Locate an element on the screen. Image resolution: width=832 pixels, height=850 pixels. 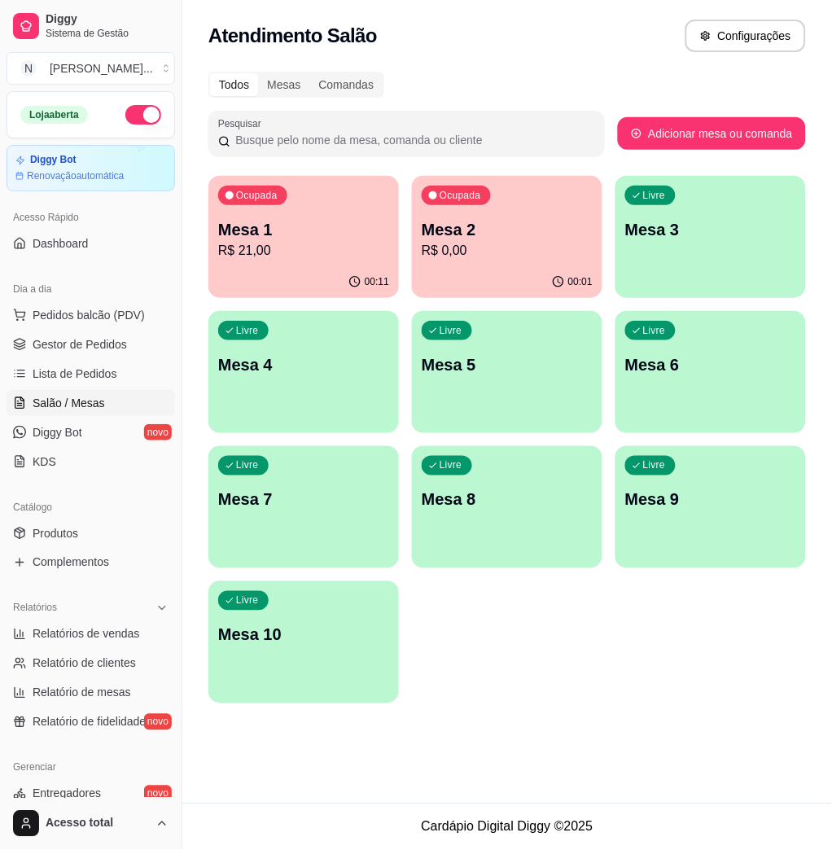
p: Mesa 8 is located at coordinates (507, 500).